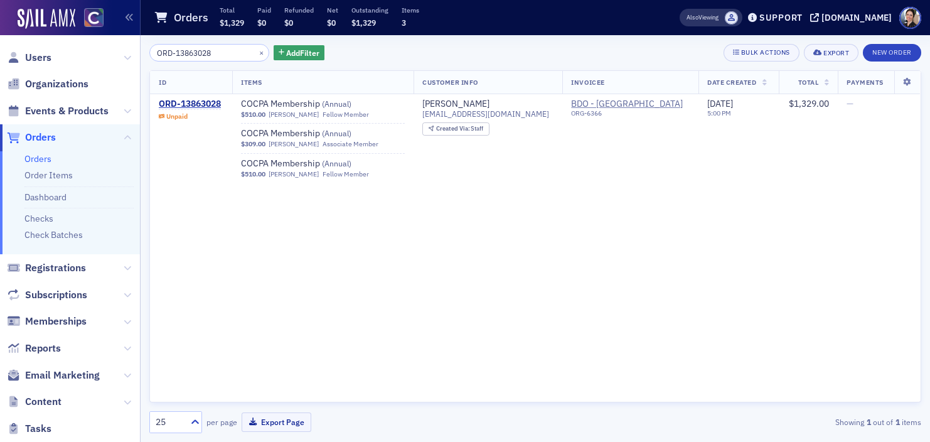  I want to click on span: Created Via :, so click(454, 128).